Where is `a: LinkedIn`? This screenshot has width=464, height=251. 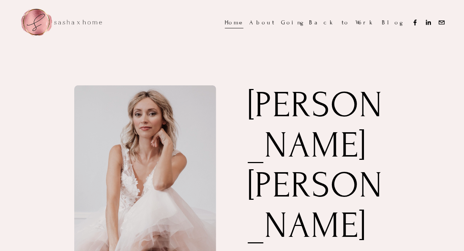 a: LinkedIn is located at coordinates (428, 23).